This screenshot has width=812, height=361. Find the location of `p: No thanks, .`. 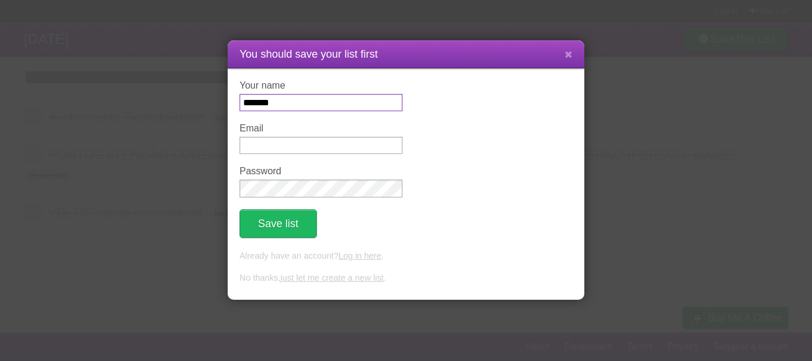

p: No thanks, . is located at coordinates (406, 278).